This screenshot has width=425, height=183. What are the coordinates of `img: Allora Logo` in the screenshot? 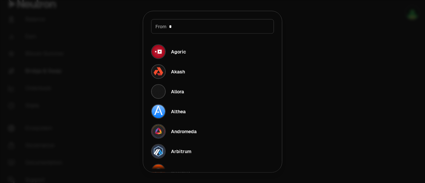 It's located at (158, 91).